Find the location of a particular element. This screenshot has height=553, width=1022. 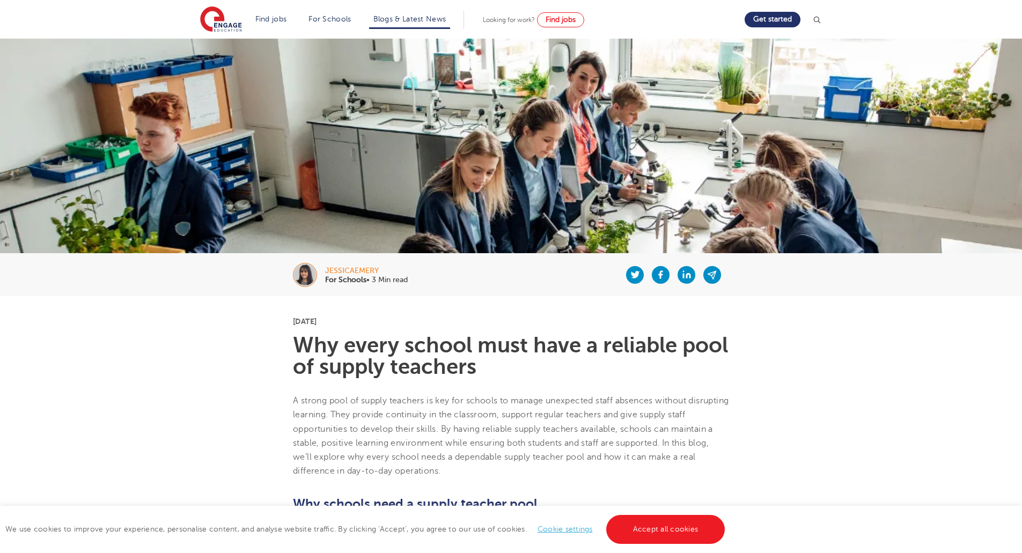

span: Looking for work? is located at coordinates (509, 20).